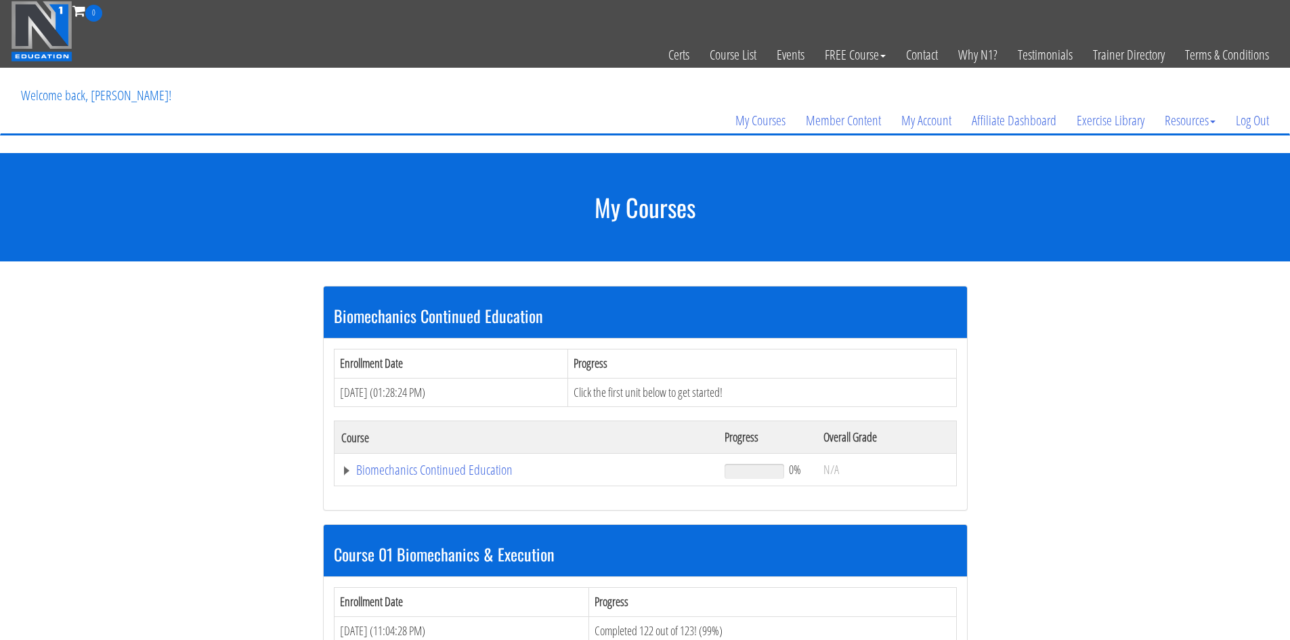  I want to click on a: Exercise Library, so click(1110, 120).